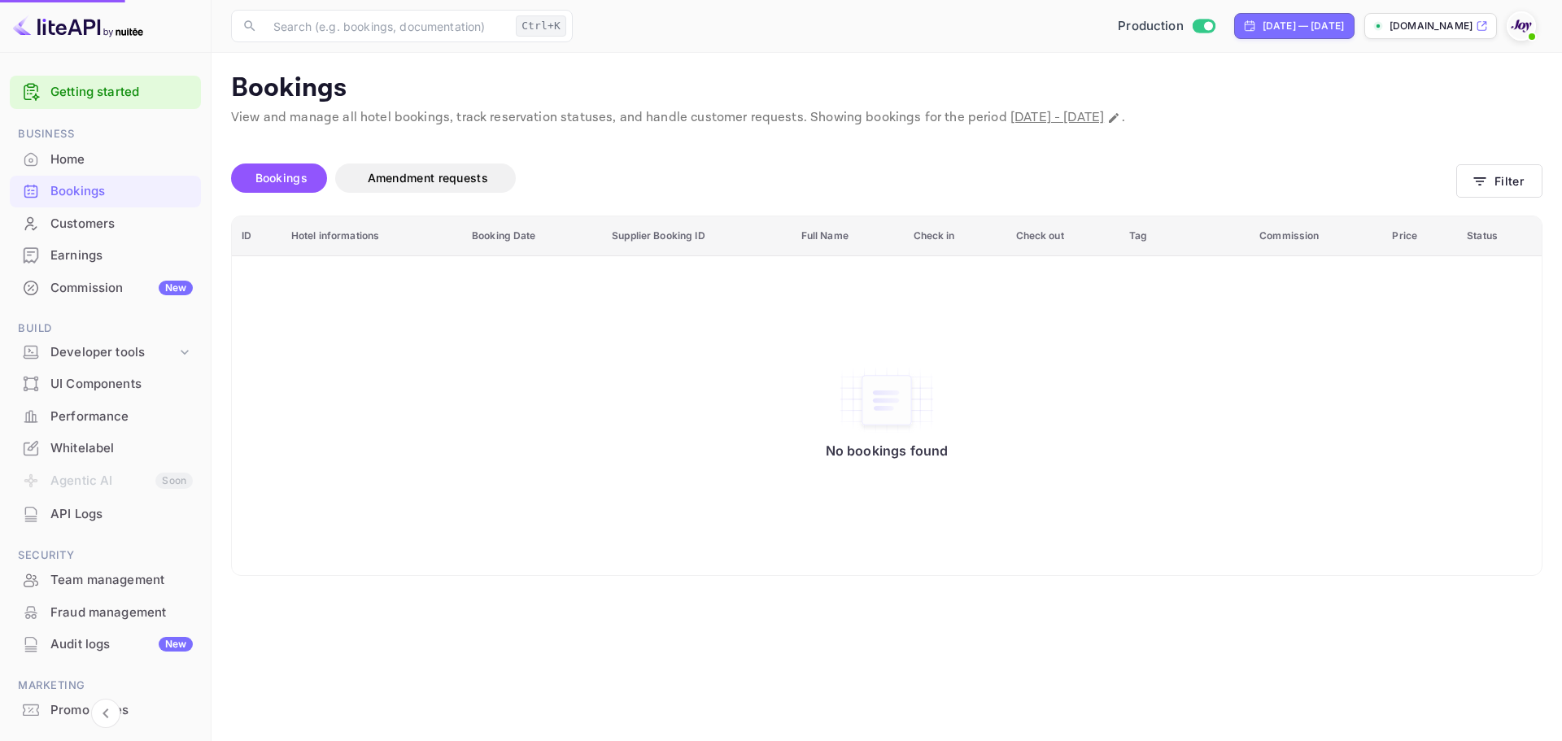 Image resolution: width=1562 pixels, height=741 pixels. What do you see at coordinates (1500, 181) in the screenshot?
I see `button: Filter` at bounding box center [1500, 181].